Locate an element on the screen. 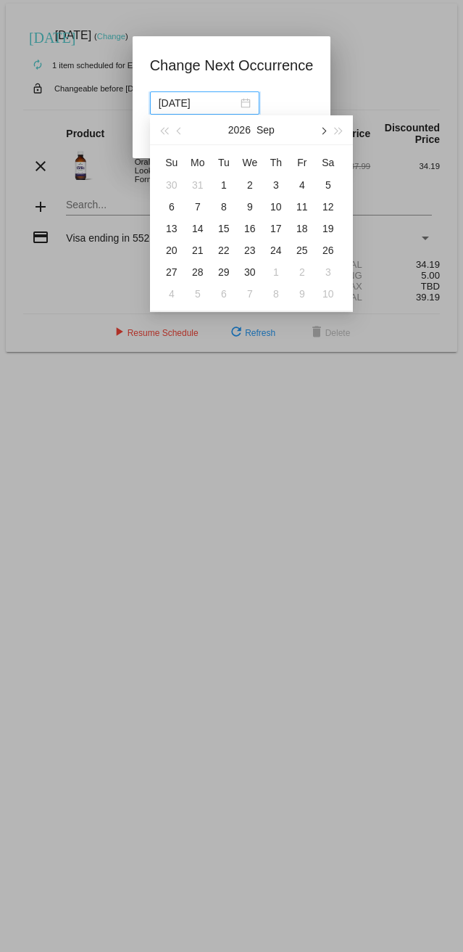  div: 22 is located at coordinates (224, 250).